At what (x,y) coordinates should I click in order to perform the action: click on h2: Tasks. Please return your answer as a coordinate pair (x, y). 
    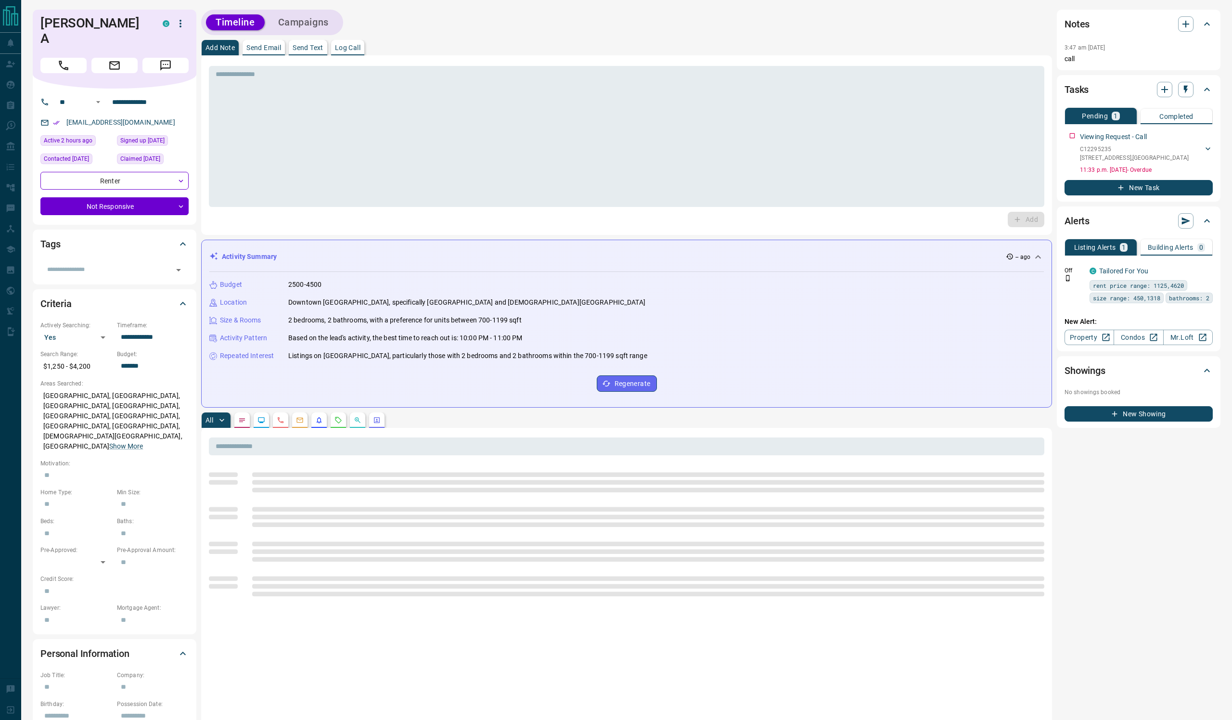
    Looking at the image, I should click on (1076, 89).